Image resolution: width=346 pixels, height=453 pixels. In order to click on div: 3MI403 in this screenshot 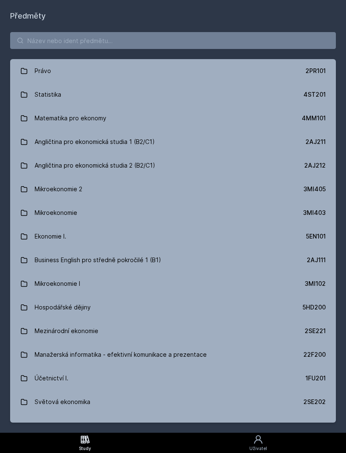, I will do `click(314, 213)`.